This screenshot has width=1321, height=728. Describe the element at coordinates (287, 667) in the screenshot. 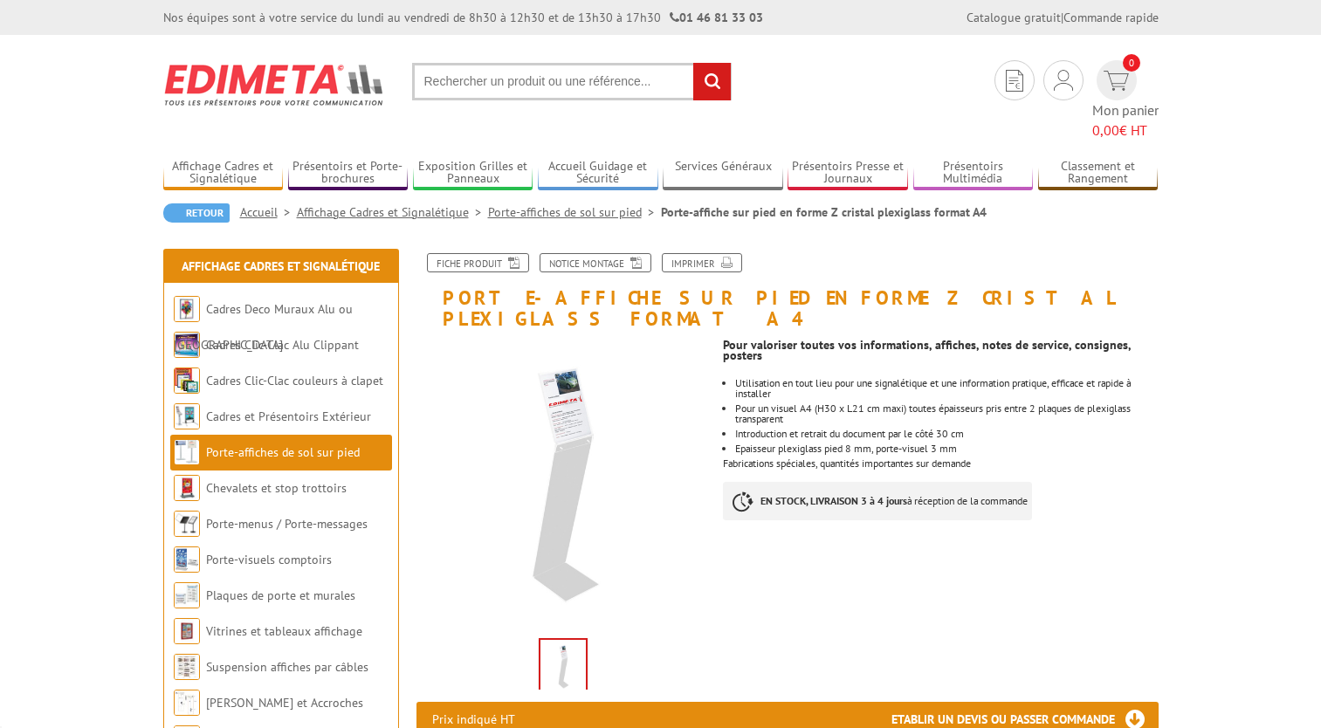

I see `a: Suspension affiches par câbles` at that location.